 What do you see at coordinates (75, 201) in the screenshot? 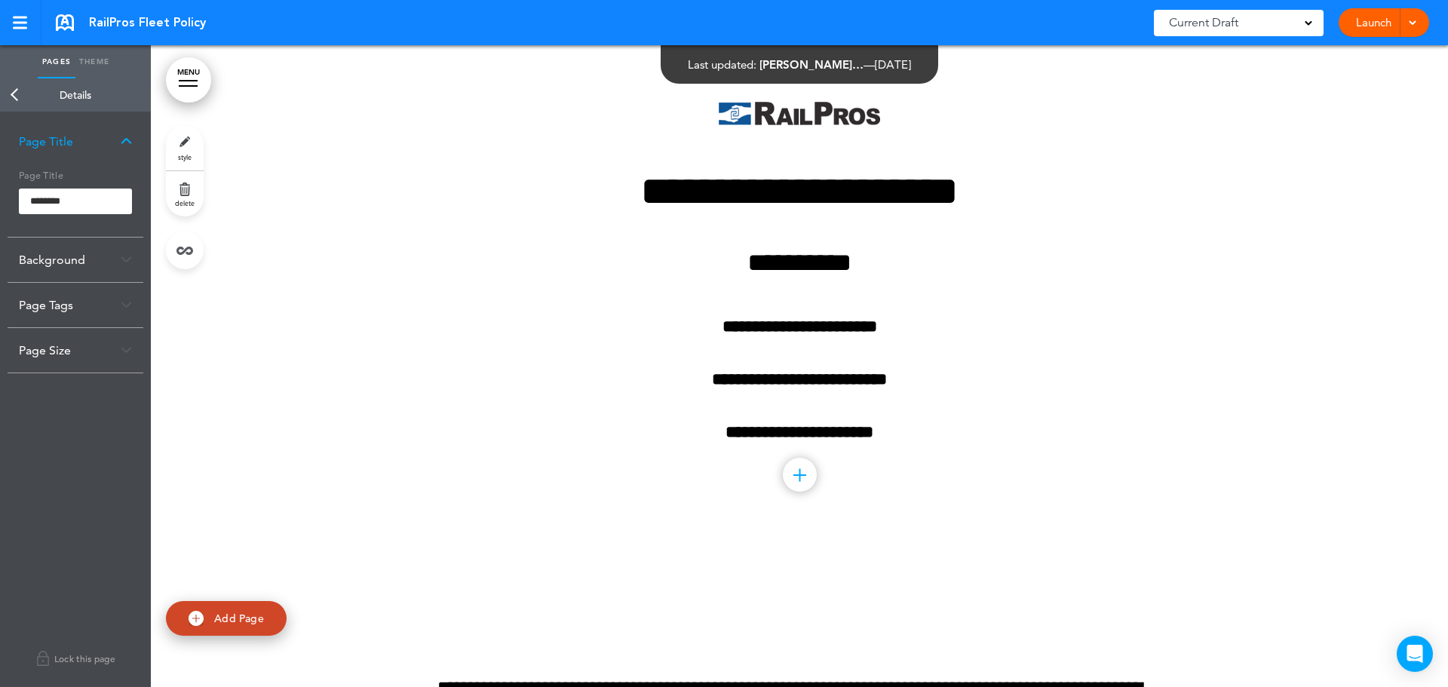
I see `input: Page Title` at bounding box center [75, 201].